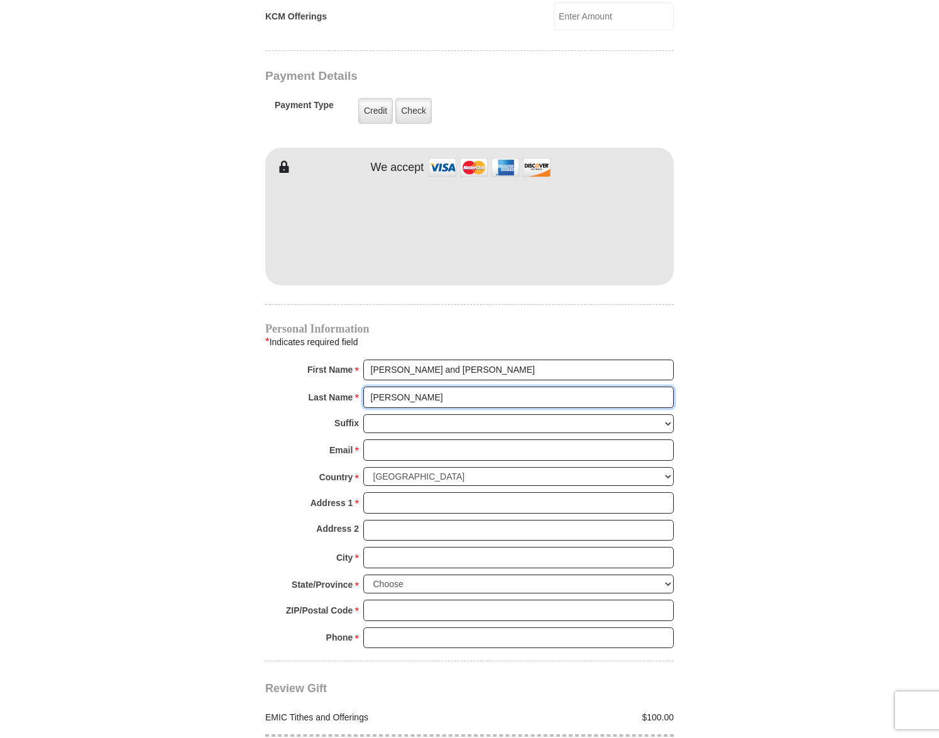 The width and height of the screenshot is (939, 738). What do you see at coordinates (296, 16) in the screenshot?
I see `label: KCM Offerings` at bounding box center [296, 16].